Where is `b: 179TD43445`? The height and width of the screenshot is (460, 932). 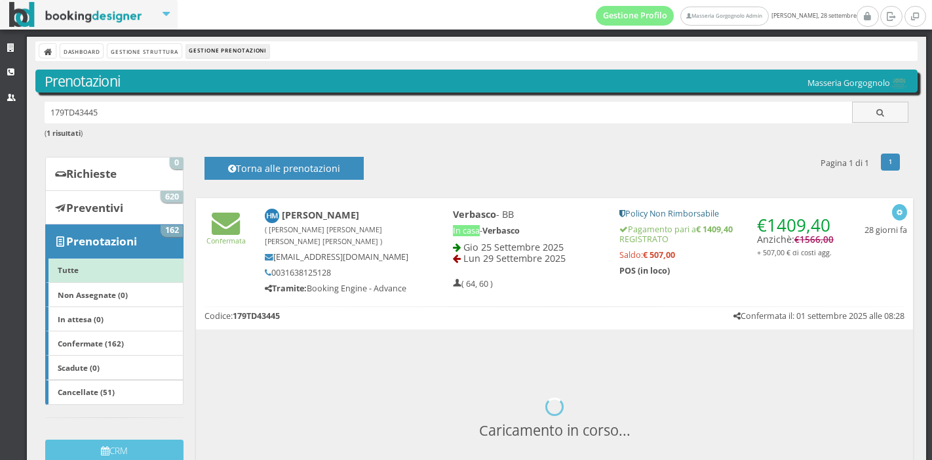 b: 179TD43445 is located at coordinates (256, 315).